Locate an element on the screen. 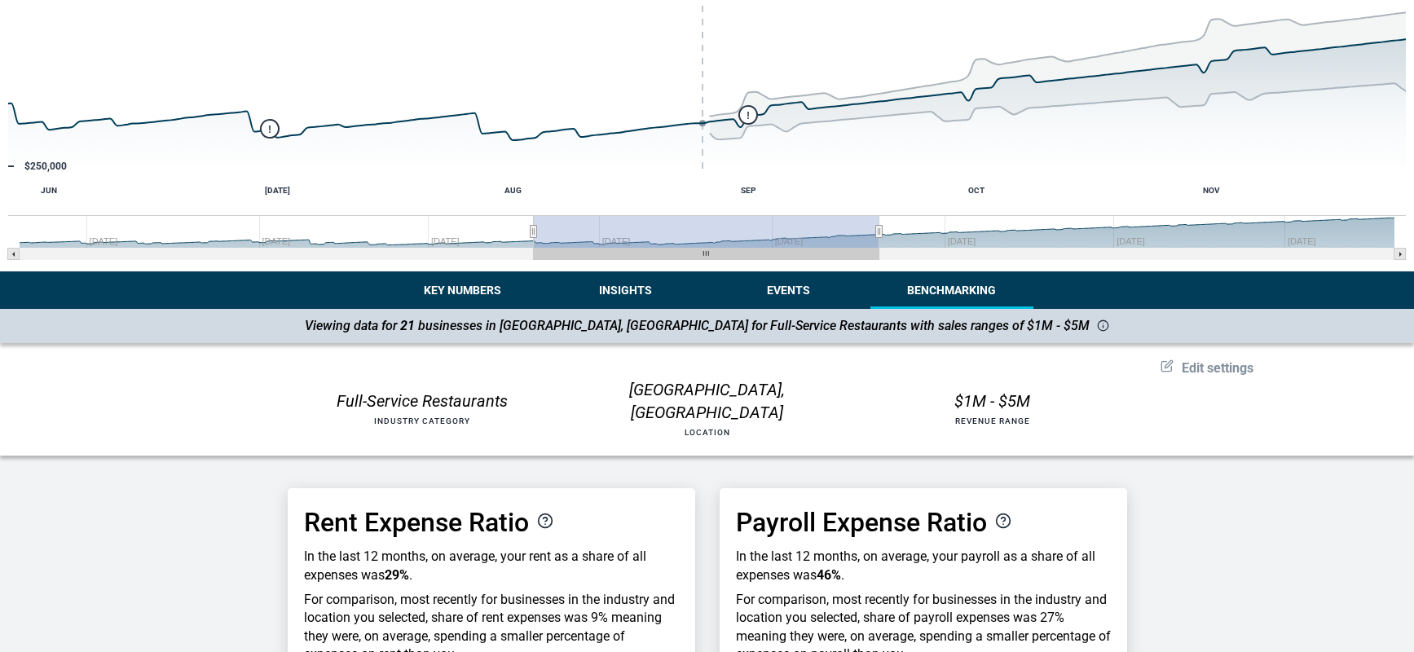  text: SEP is located at coordinates (748, 190).